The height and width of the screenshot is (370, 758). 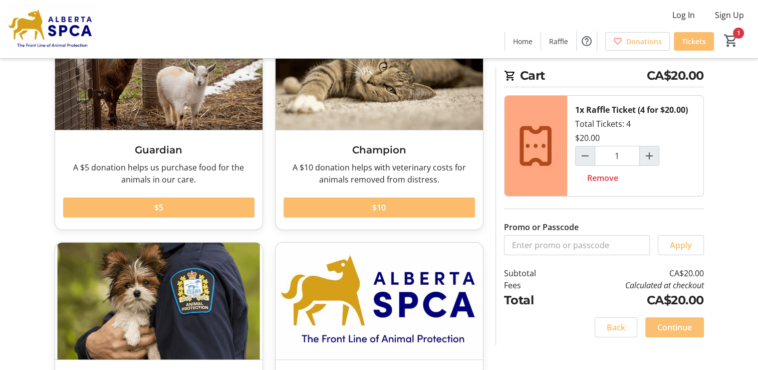 I want to click on input: Enter promo or passcode, so click(x=577, y=245).